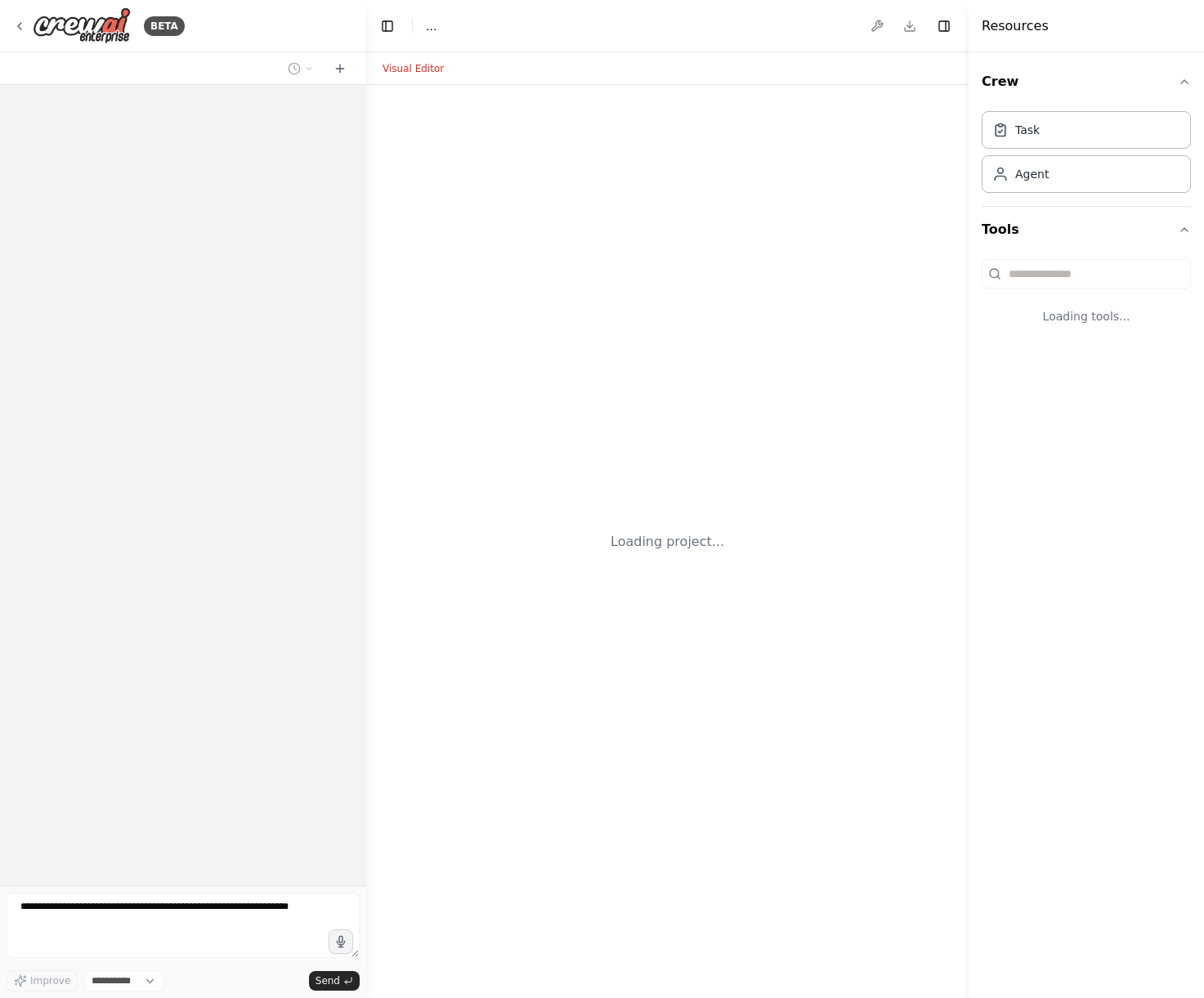 The width and height of the screenshot is (1204, 998). I want to click on img: Logo, so click(82, 25).